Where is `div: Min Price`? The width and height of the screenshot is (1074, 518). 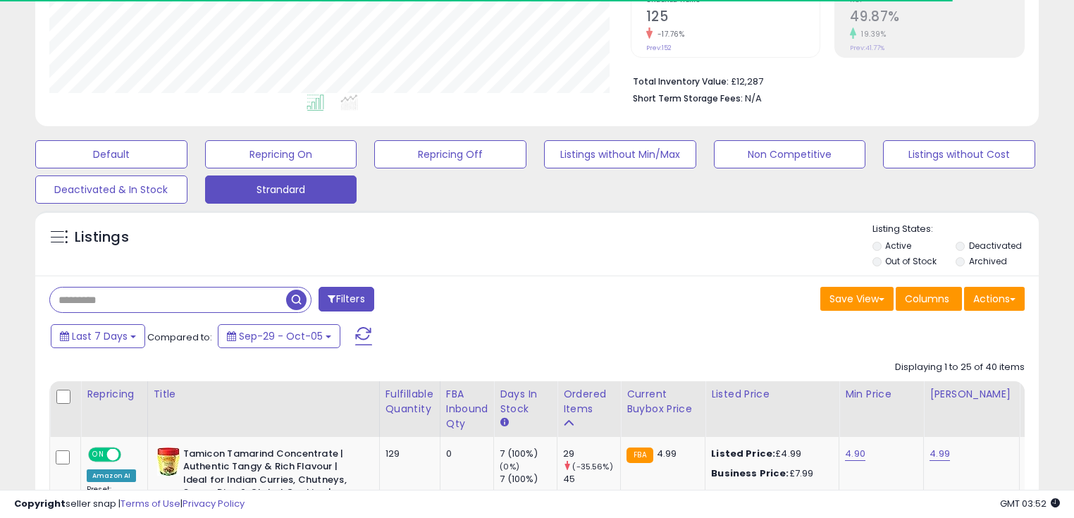 div: Min Price is located at coordinates (881, 394).